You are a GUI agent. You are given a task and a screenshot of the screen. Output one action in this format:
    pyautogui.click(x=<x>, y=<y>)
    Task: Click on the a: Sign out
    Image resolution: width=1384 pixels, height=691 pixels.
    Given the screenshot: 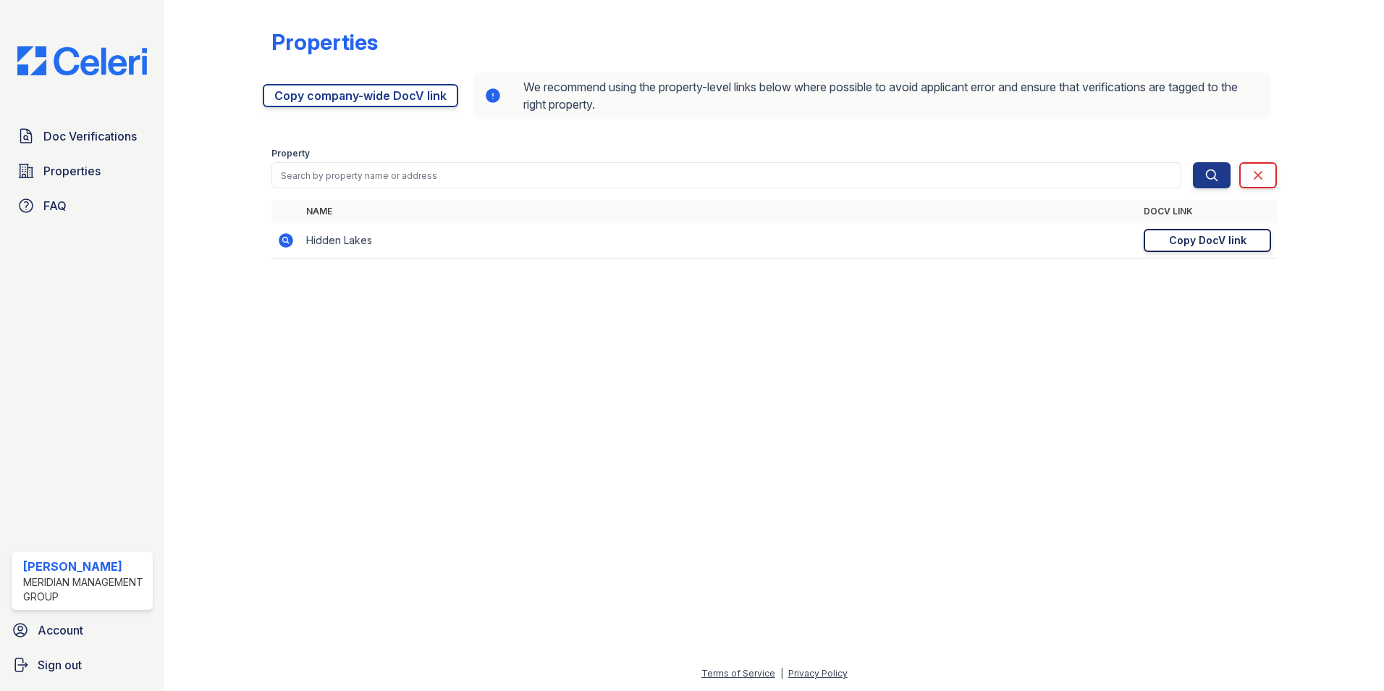 What is the action you would take?
    pyautogui.click(x=82, y=665)
    